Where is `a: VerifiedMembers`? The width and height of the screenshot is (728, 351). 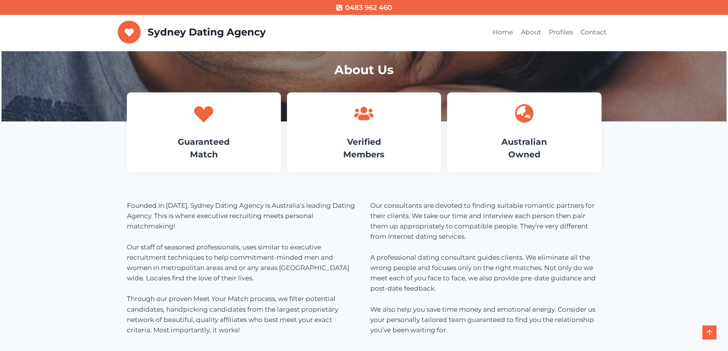
a: VerifiedMembers is located at coordinates (364, 148).